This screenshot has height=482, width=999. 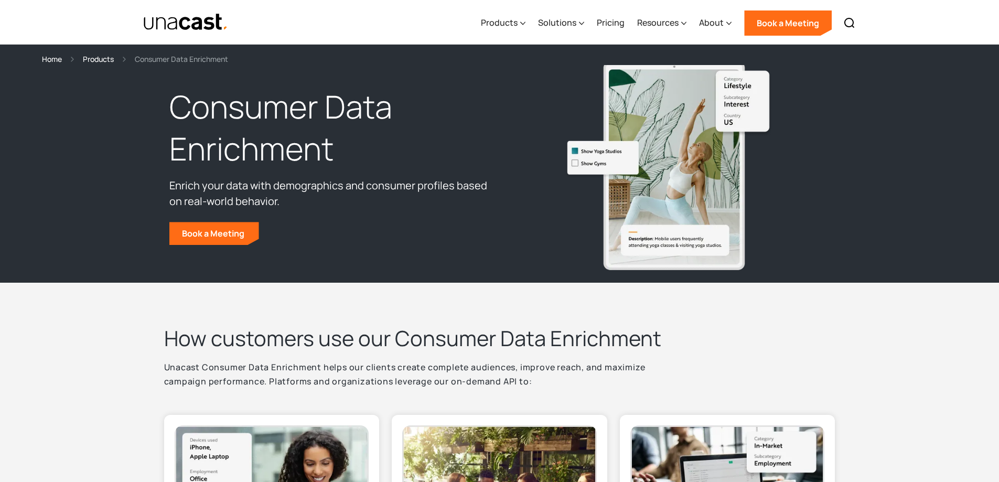 What do you see at coordinates (850, 23) in the screenshot?
I see `img: Search icon` at bounding box center [850, 23].